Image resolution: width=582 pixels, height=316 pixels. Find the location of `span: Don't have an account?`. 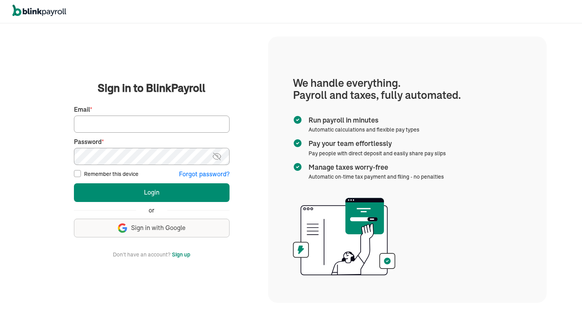

span: Don't have an account? is located at coordinates (142, 255).